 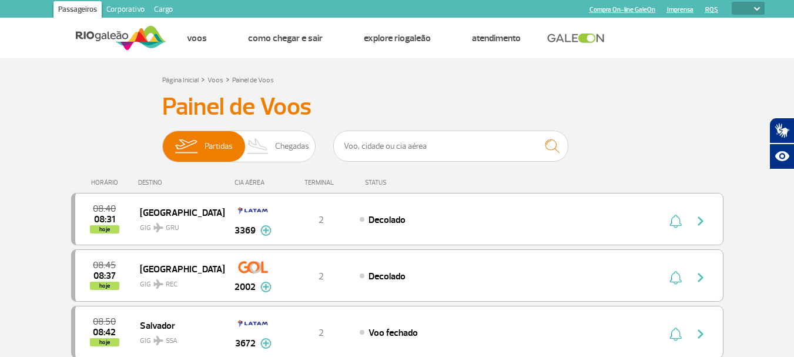 What do you see at coordinates (172, 285) in the screenshot?
I see `span: REC` at bounding box center [172, 285].